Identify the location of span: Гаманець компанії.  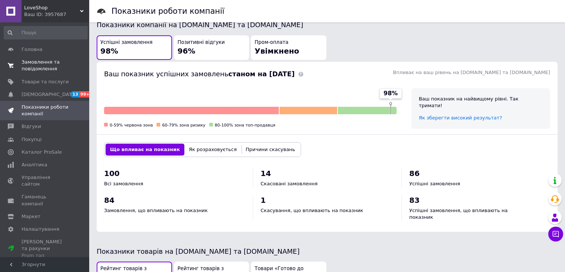
(45, 200).